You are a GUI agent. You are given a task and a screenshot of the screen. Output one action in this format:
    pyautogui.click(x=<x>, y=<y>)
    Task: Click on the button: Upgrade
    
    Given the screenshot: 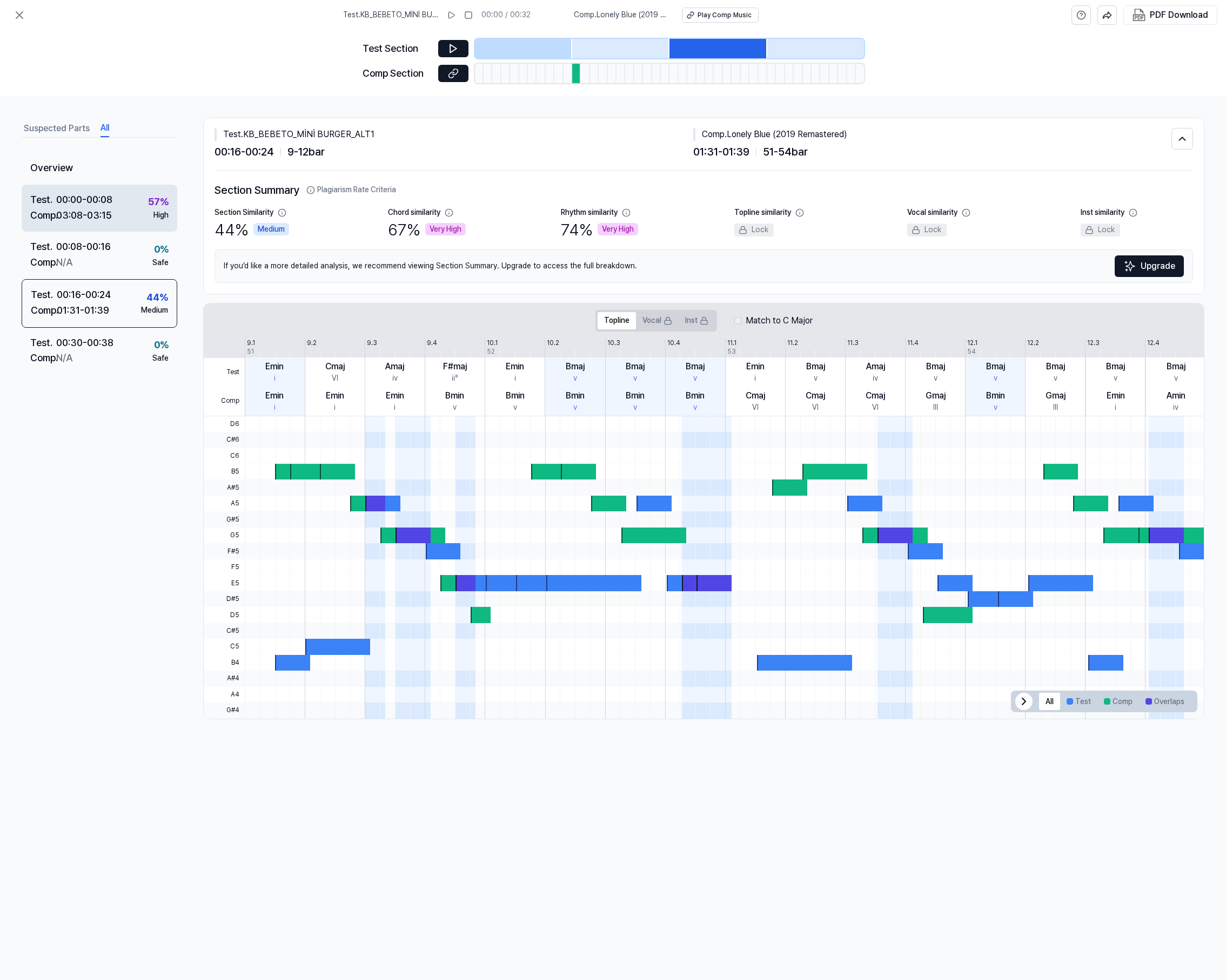 What is the action you would take?
    pyautogui.click(x=1149, y=266)
    